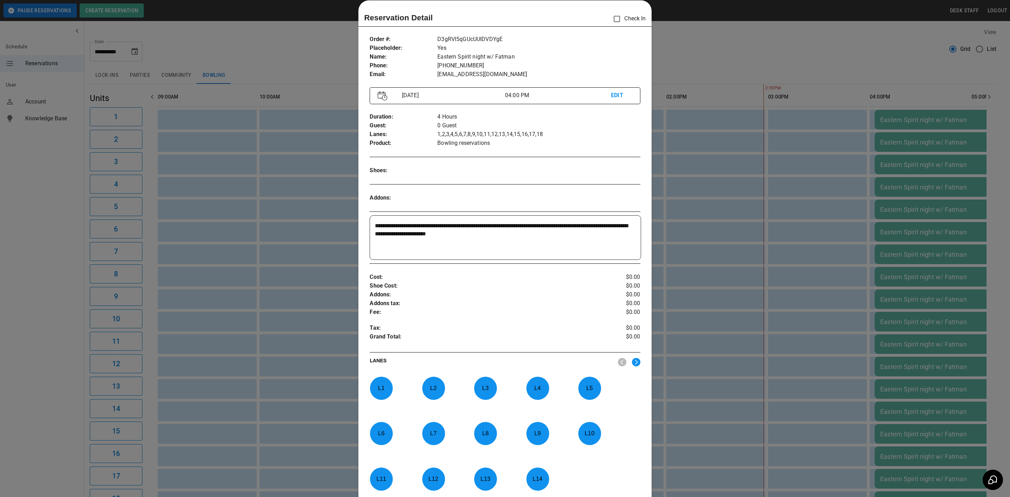 Image resolution: width=1010 pixels, height=497 pixels. Describe the element at coordinates (403, 134) in the screenshot. I see `p: Lanes :` at that location.